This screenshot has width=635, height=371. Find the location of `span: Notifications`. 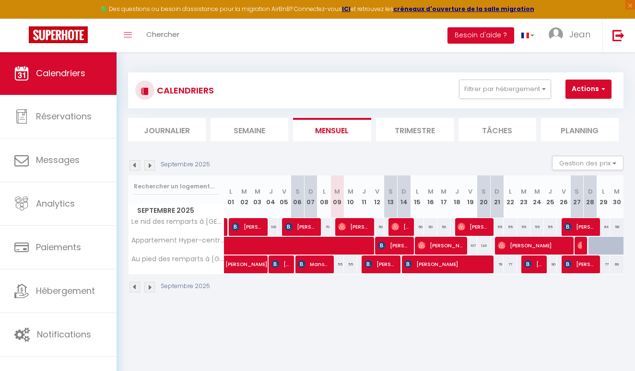

span: Notifications is located at coordinates (64, 334).